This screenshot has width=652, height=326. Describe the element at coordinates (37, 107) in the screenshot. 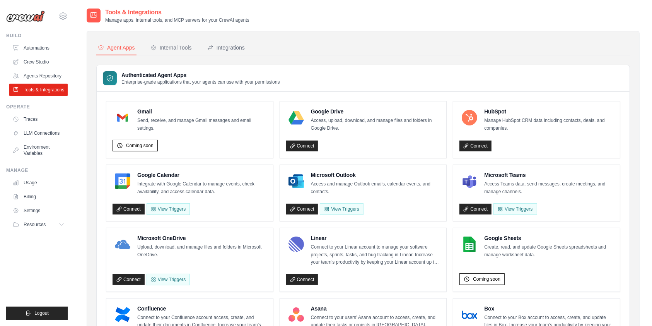

I see `div: Operate` at that location.